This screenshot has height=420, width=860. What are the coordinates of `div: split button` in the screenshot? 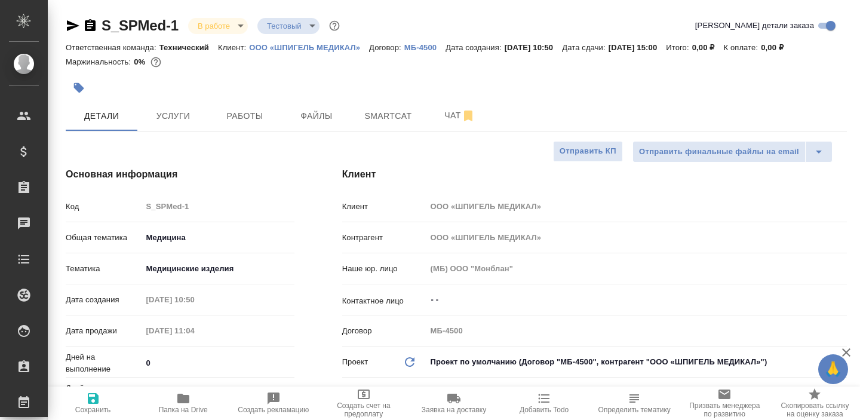 It's located at (732, 152).